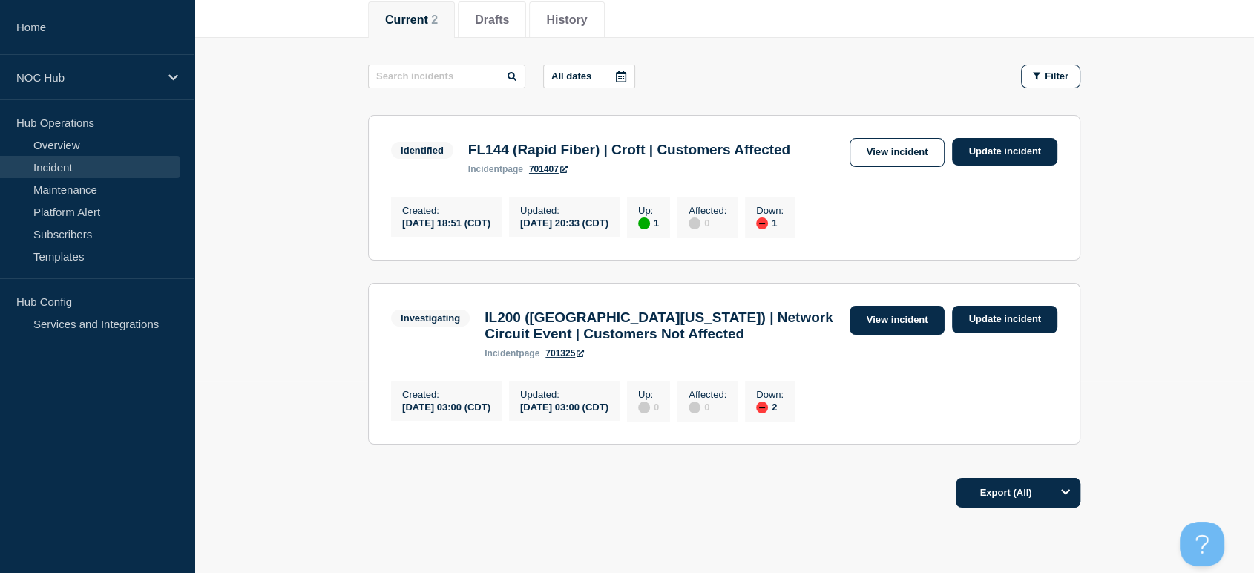  What do you see at coordinates (629, 150) in the screenshot?
I see `h3: FL144 (Rapid Fiber) | Croft | Customers Affected` at bounding box center [629, 150].